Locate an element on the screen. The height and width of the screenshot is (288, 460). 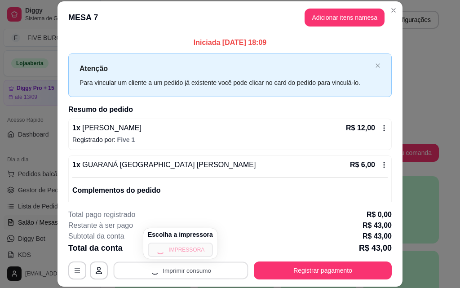
button: Close is located at coordinates (393, 10).